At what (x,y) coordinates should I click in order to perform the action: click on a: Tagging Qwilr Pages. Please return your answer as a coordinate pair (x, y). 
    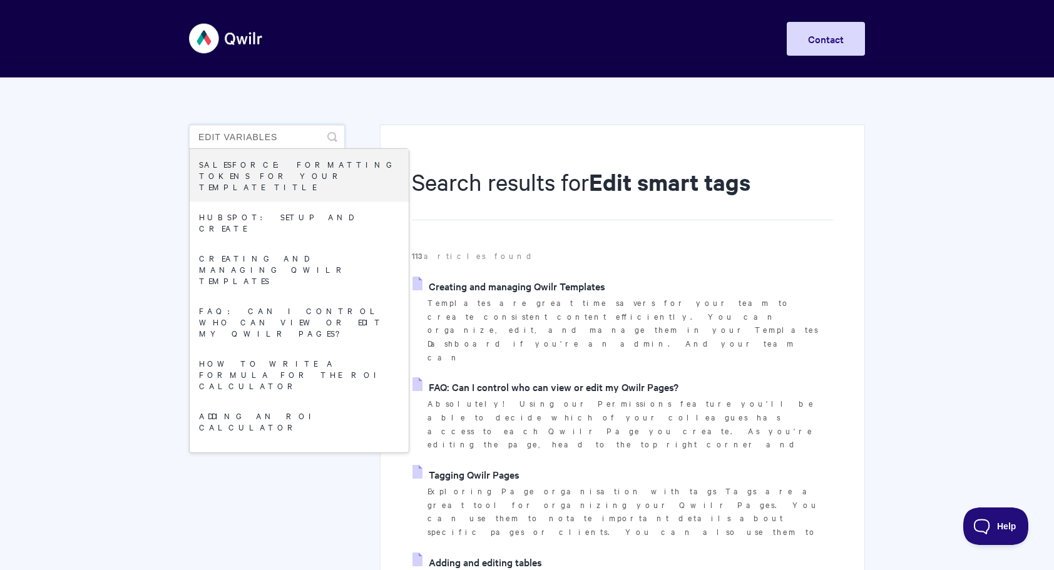
    Looking at the image, I should click on (465, 474).